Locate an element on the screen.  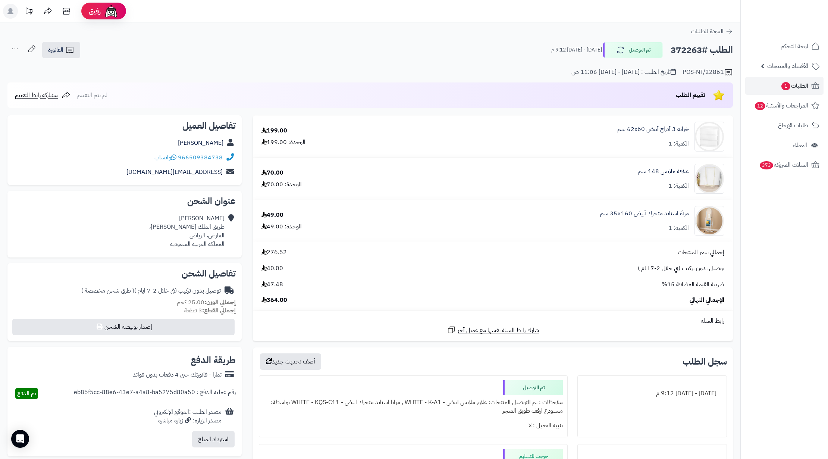
span: شارك رابط السلة نفسها مع عميل آخر is located at coordinates (498, 330).